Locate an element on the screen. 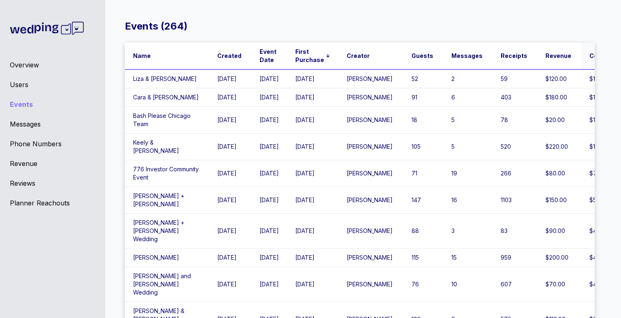  td: $4.14 is located at coordinates (601, 231).